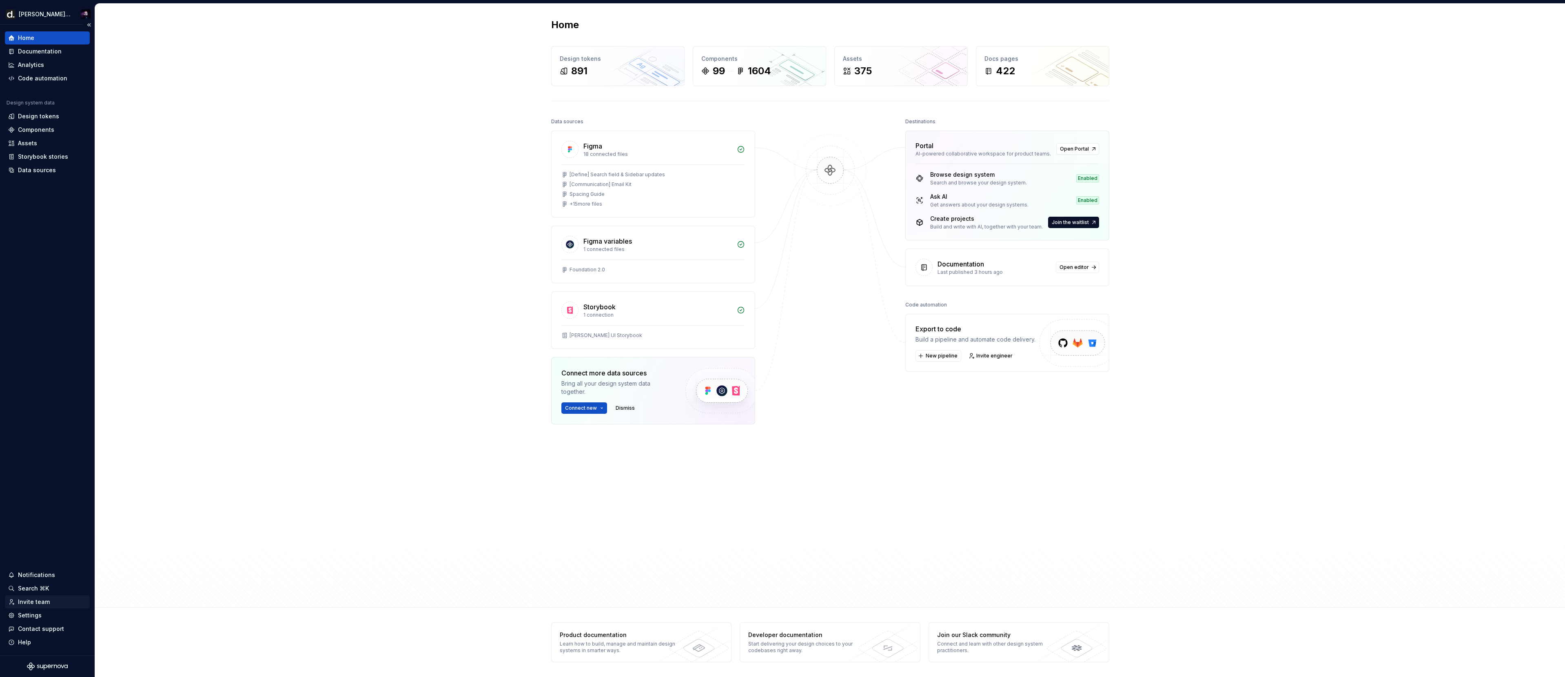 This screenshot has width=1565, height=677. I want to click on div: Start delivering your design choices to your codebases right away., so click(807, 647).